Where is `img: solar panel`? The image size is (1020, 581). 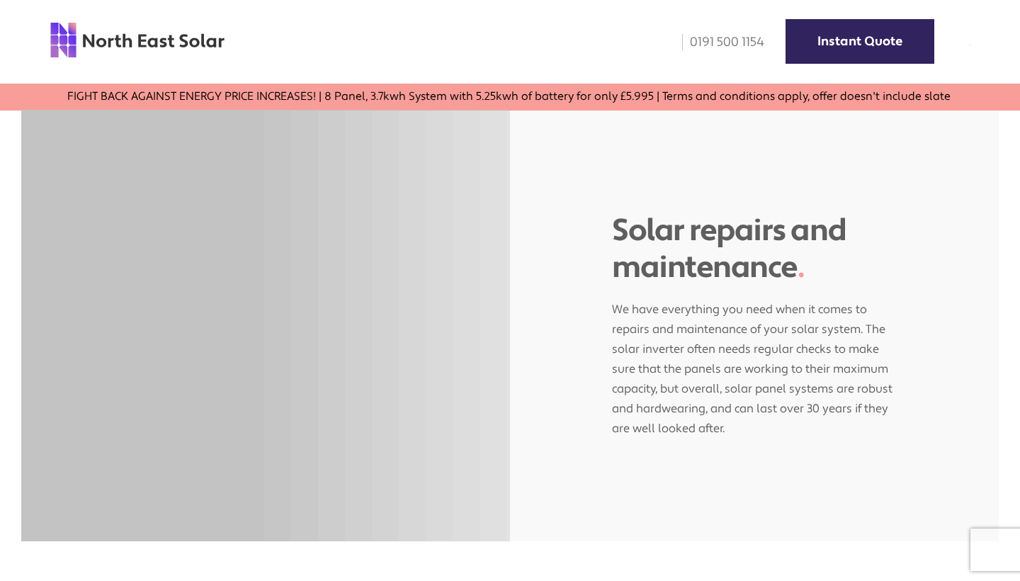 img: solar panel is located at coordinates (266, 326).